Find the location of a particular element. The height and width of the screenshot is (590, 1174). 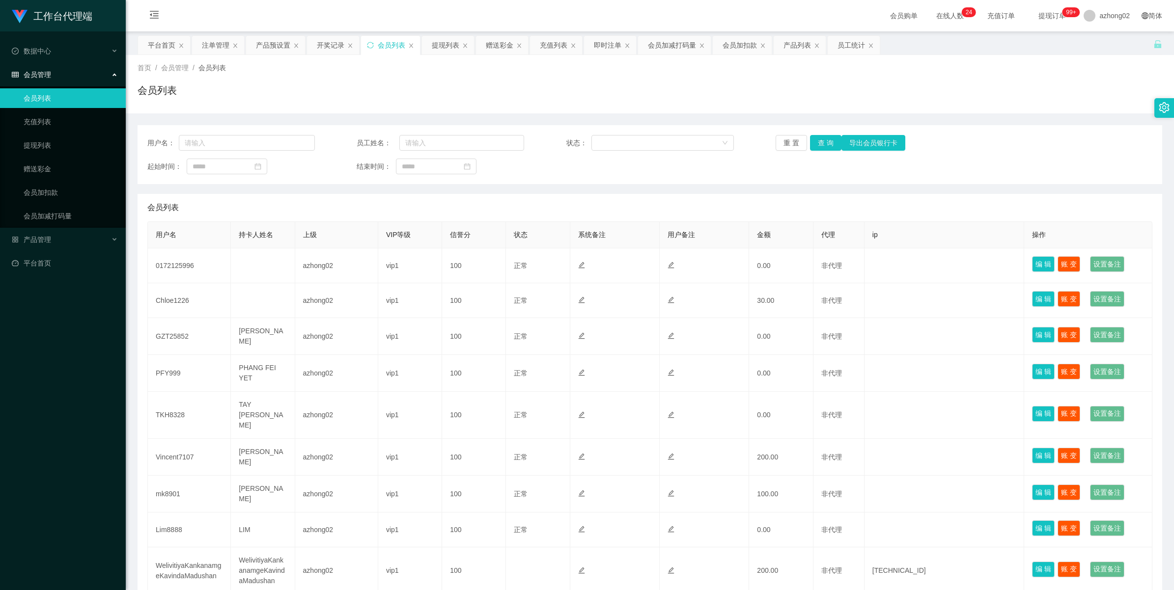

div: 赠送彩金 is located at coordinates (500, 45).